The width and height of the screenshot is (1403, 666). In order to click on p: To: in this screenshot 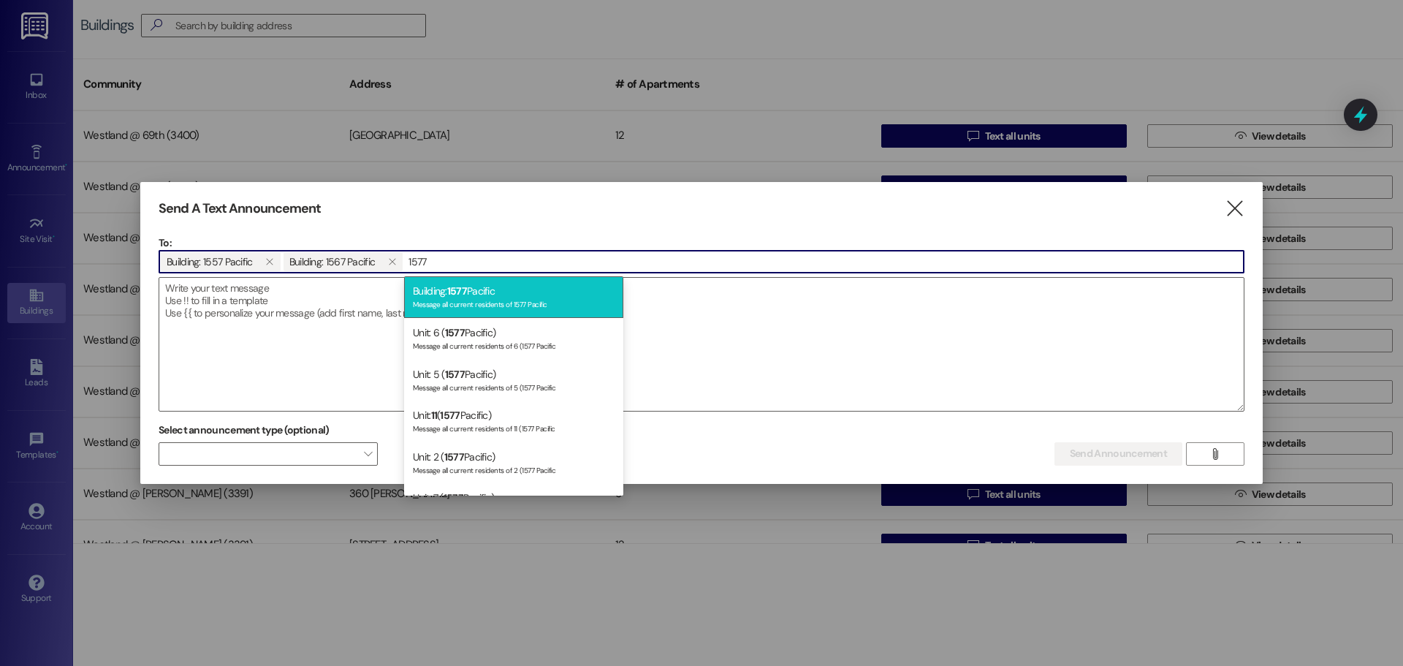, I will do `click(701, 243)`.